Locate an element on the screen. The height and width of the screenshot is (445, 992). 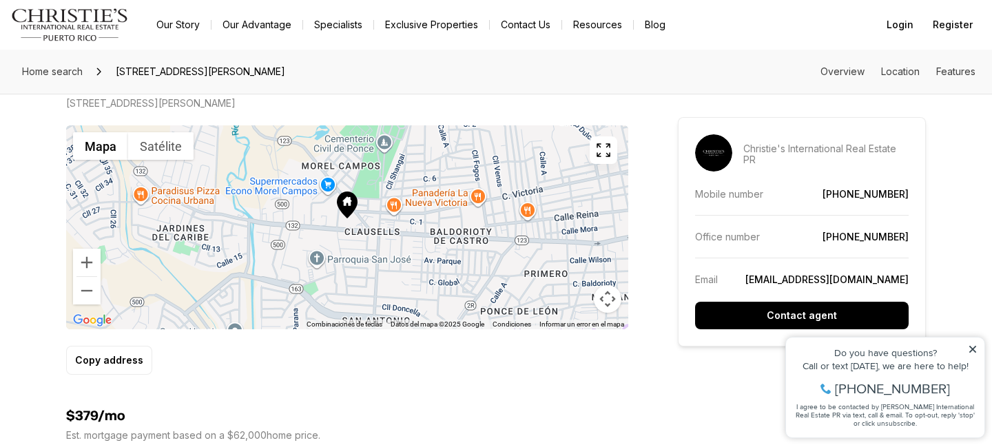
a: Skip to: Overview is located at coordinates (843, 71).